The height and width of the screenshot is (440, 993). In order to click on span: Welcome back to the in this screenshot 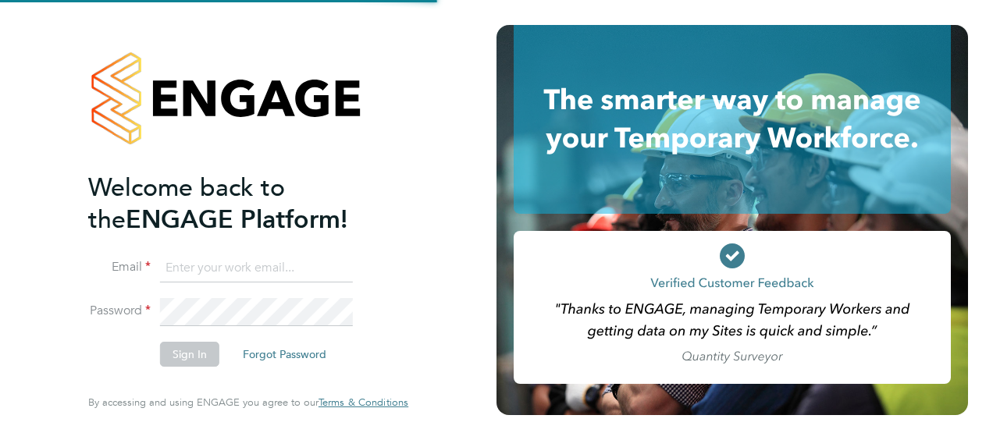, I will do `click(187, 204)`.